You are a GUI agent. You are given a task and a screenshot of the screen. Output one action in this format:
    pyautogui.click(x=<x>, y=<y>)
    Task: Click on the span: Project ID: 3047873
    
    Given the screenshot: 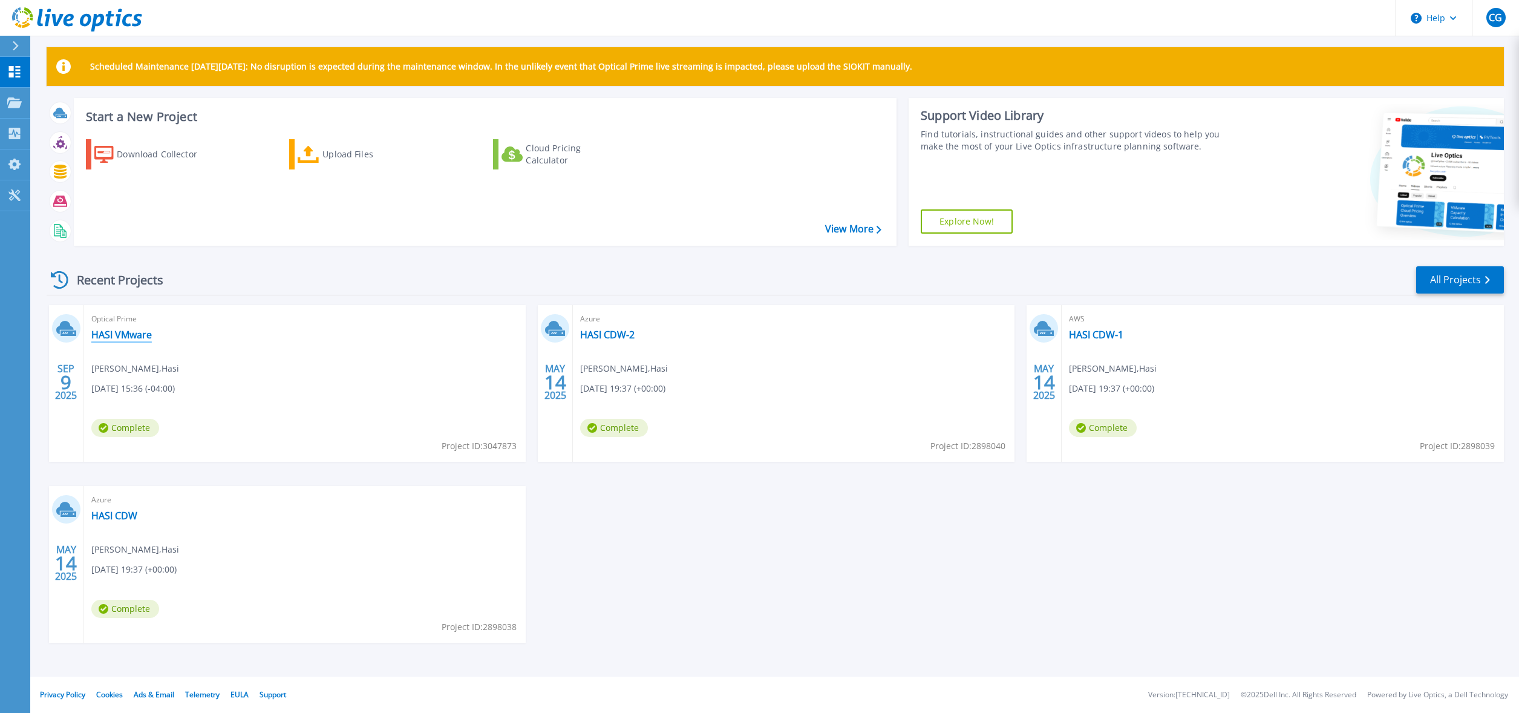 What is the action you would take?
    pyautogui.click(x=479, y=446)
    